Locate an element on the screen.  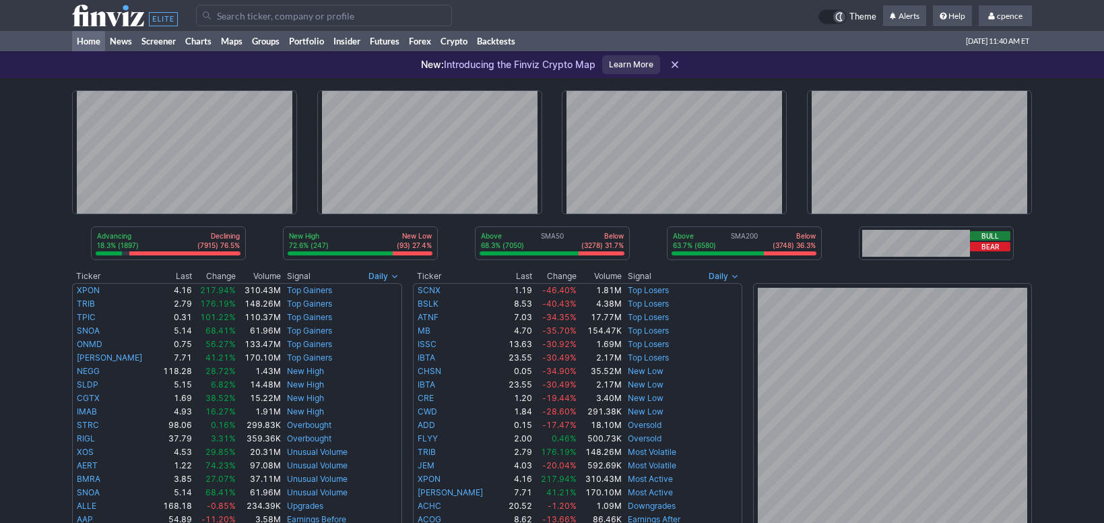
span: Theme is located at coordinates (863, 17).